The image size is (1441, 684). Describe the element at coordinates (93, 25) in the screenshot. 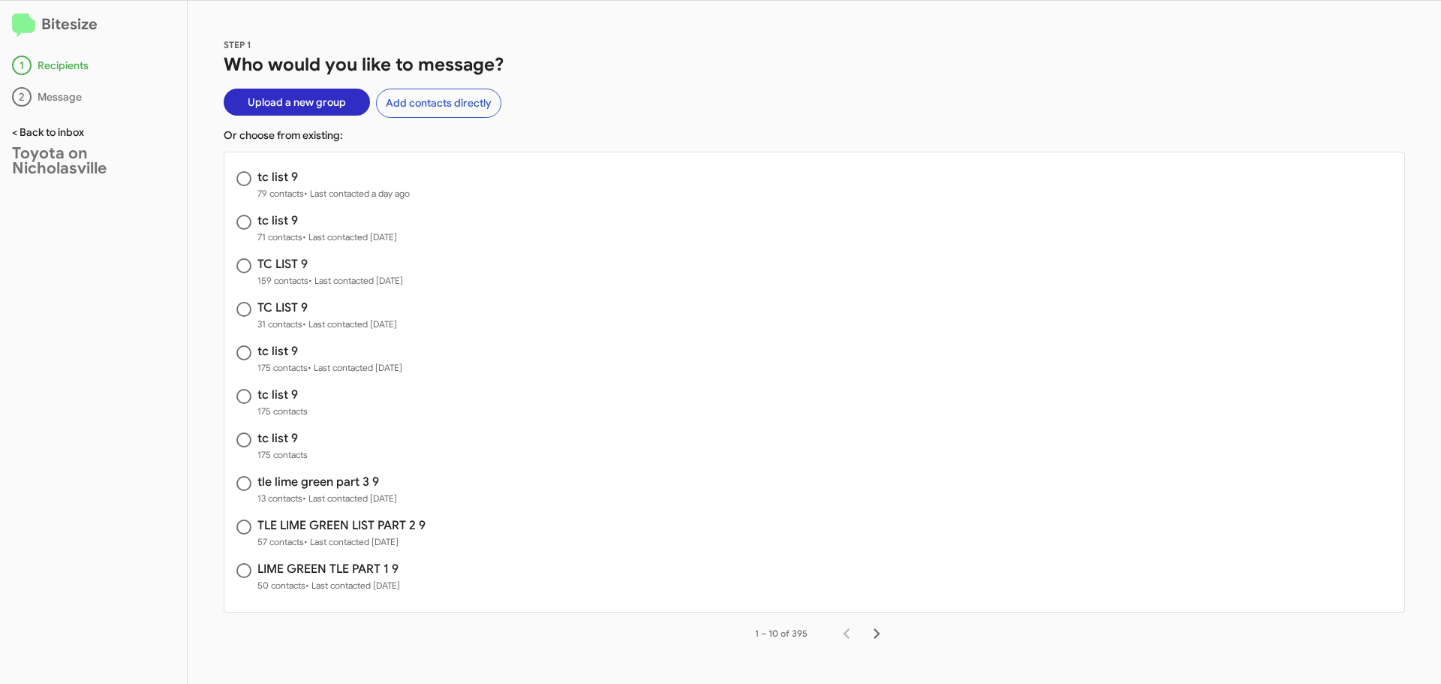

I see `h2: Bitesize` at that location.